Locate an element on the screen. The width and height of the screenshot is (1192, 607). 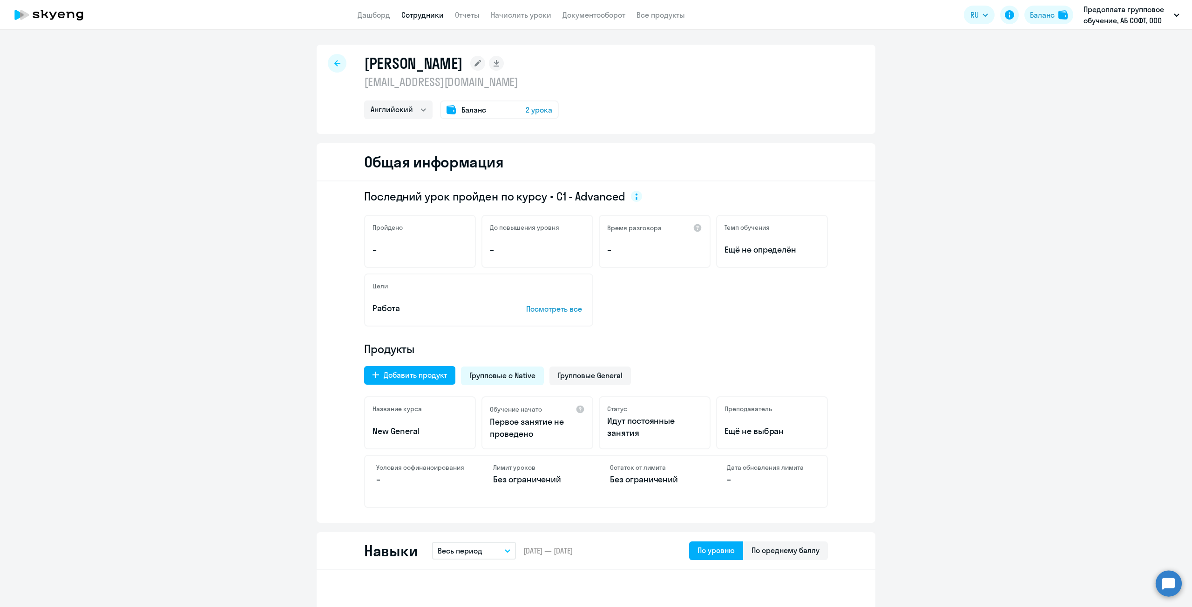
a: Сотрудники is located at coordinates (422, 15).